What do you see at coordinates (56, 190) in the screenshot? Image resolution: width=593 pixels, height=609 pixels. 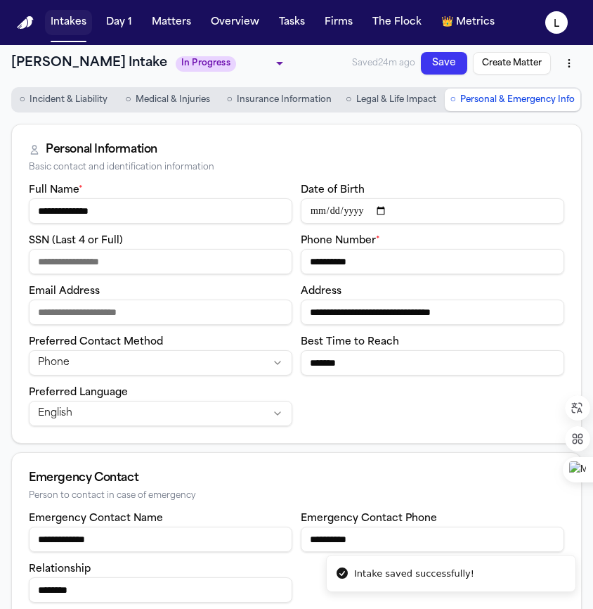 I see `label: Full Name` at bounding box center [56, 190].